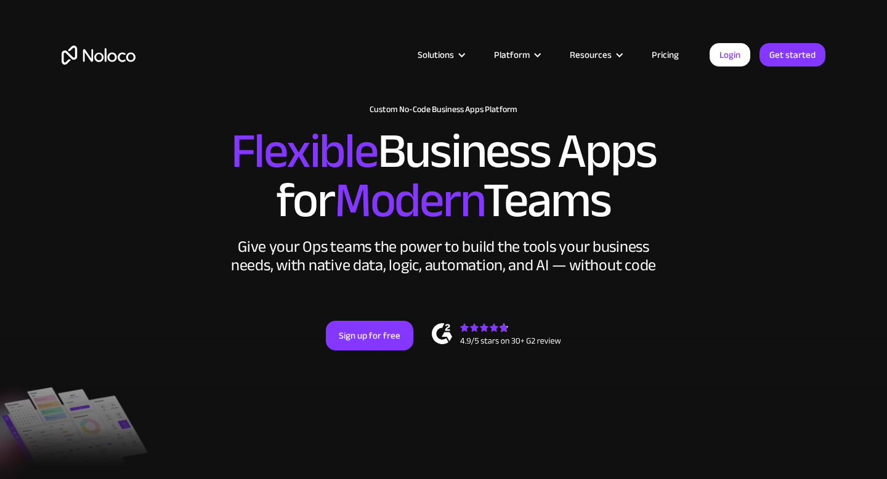 The height and width of the screenshot is (479, 887). I want to click on a: Login, so click(730, 55).